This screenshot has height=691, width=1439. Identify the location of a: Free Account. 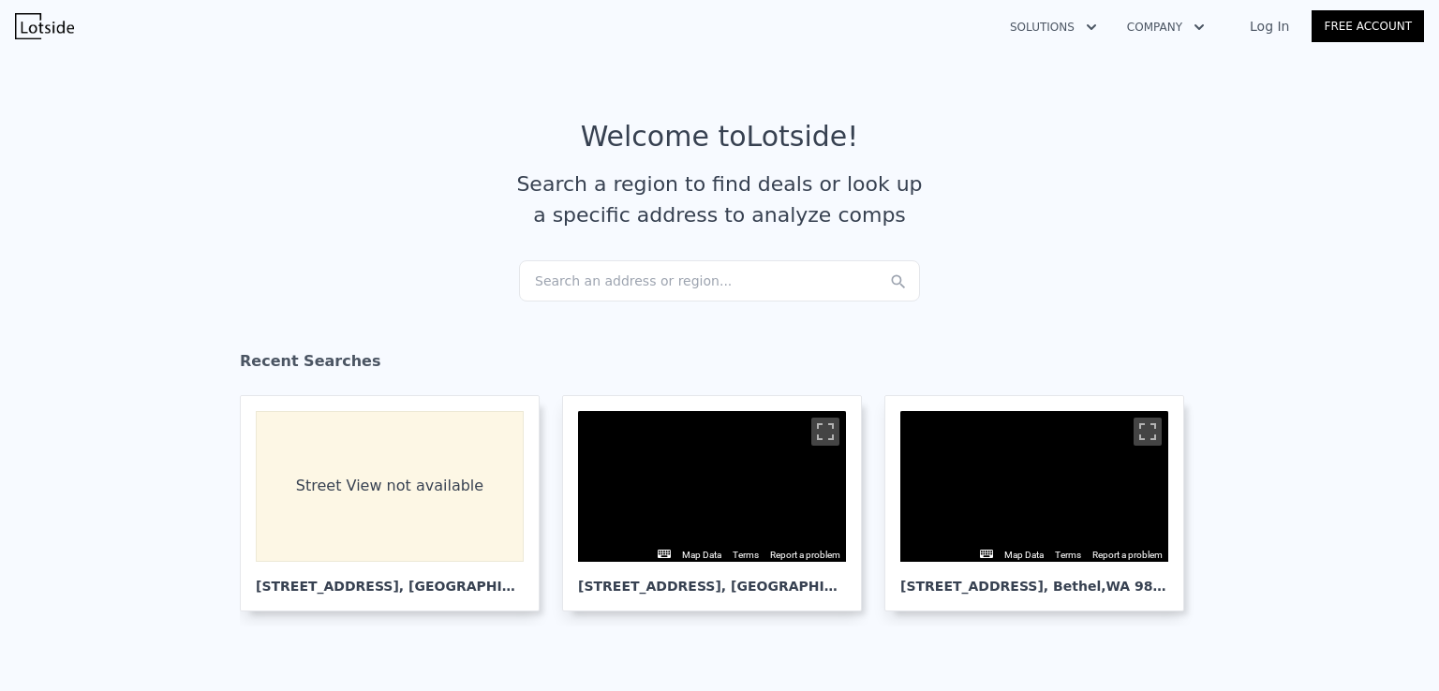
(1368, 26).